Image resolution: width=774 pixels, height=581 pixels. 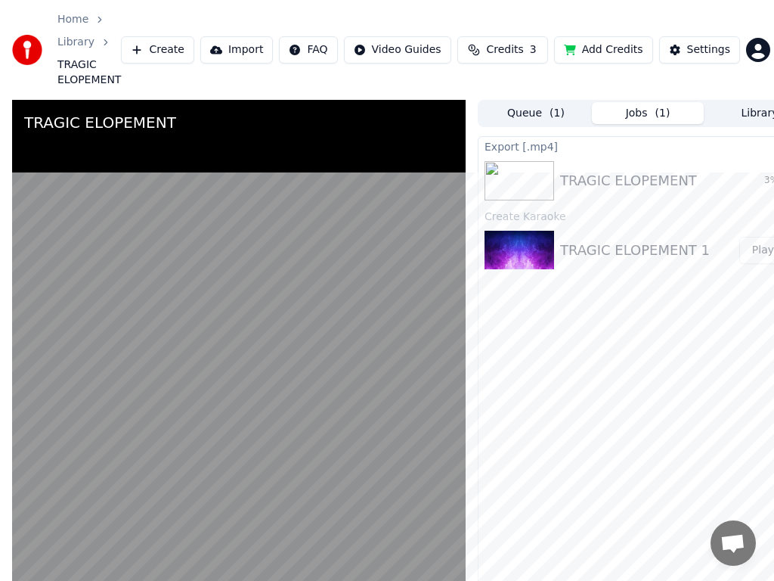 What do you see at coordinates (533, 50) in the screenshot?
I see `span: 3` at bounding box center [533, 50].